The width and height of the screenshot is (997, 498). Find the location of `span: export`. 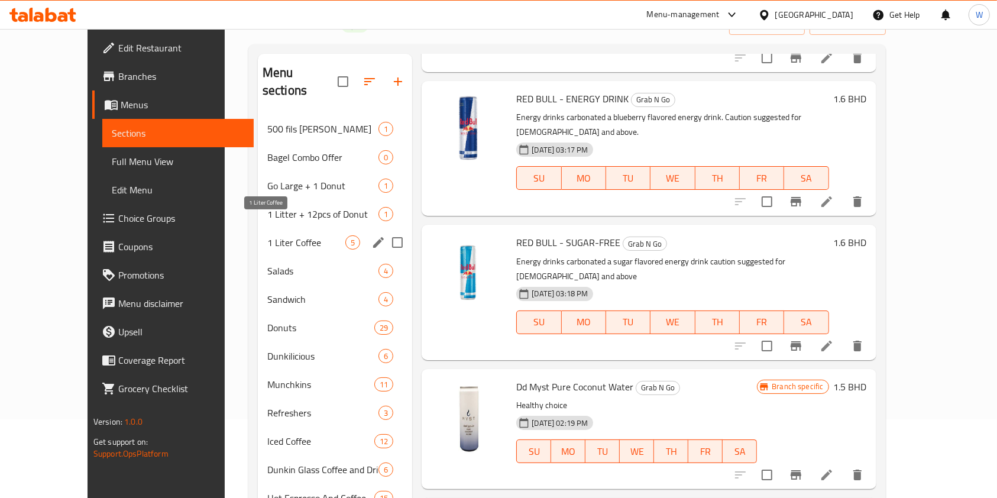

span: export is located at coordinates (848, 24).